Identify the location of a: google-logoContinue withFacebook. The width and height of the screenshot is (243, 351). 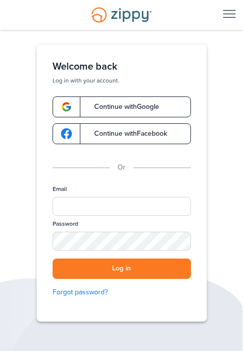
(122, 134).